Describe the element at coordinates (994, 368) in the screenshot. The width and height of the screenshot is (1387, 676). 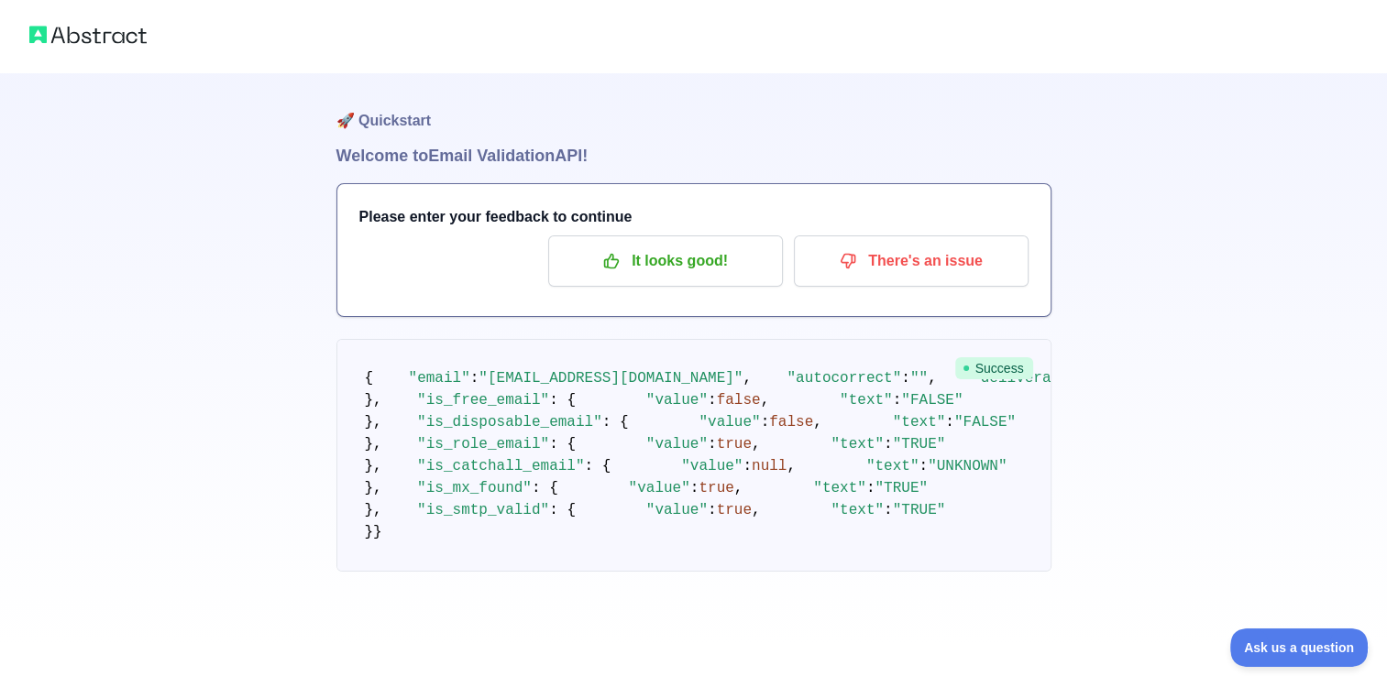
I see `span: Success` at that location.